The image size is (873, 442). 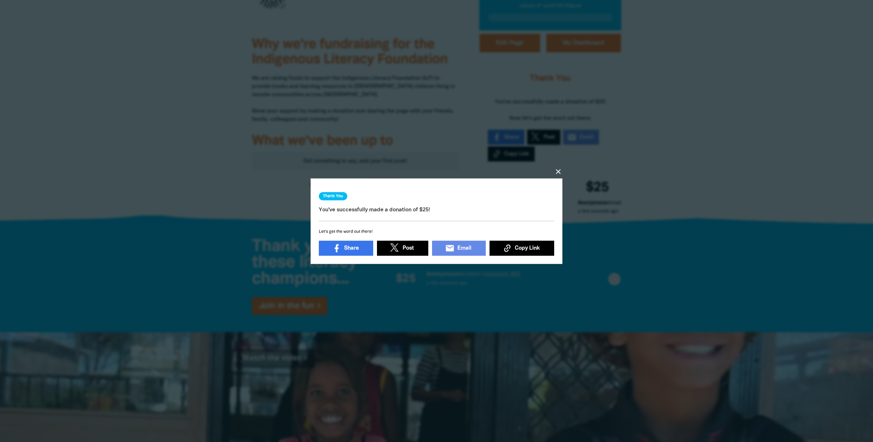 I want to click on button: close, so click(x=558, y=171).